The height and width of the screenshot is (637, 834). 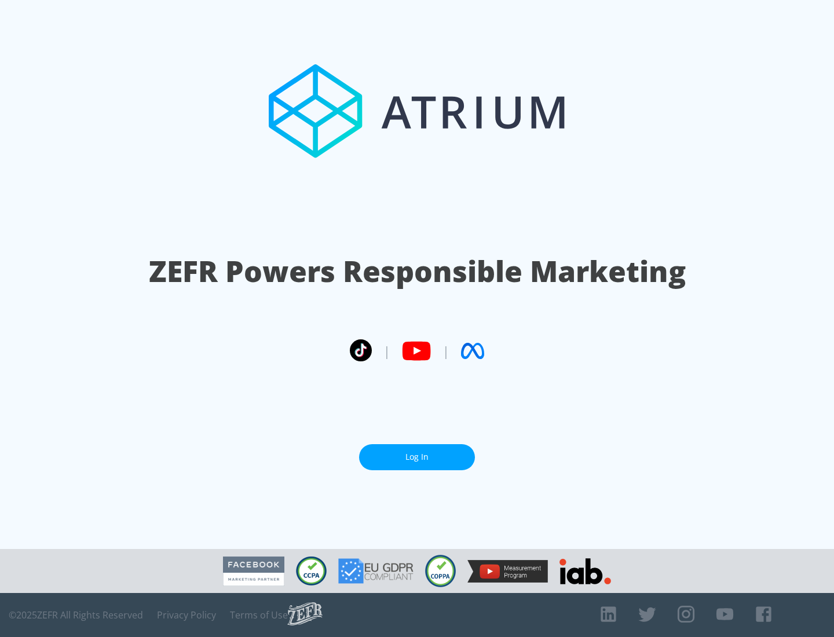 What do you see at coordinates (417, 271) in the screenshot?
I see `h1: ZEFR Powers Responsible Marketing` at bounding box center [417, 271].